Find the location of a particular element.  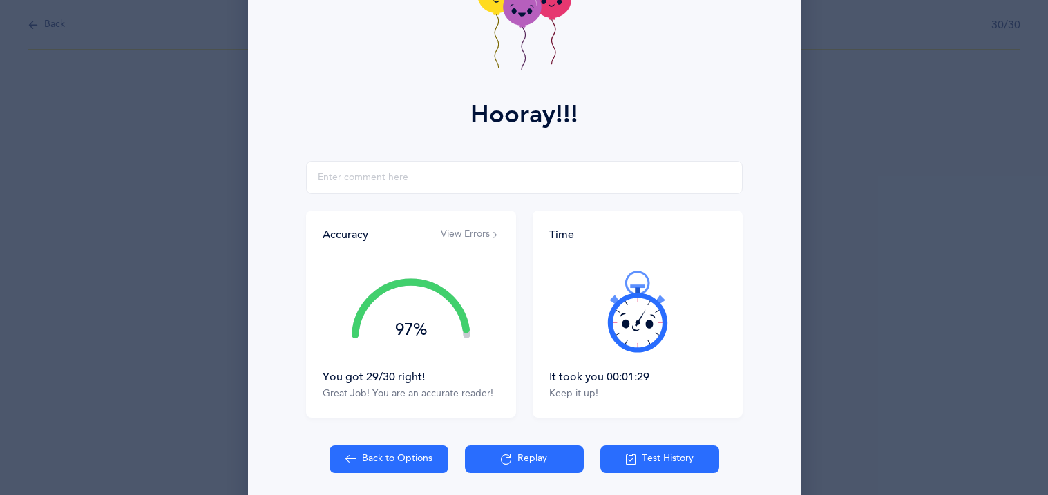

button: Test History is located at coordinates (660, 459).